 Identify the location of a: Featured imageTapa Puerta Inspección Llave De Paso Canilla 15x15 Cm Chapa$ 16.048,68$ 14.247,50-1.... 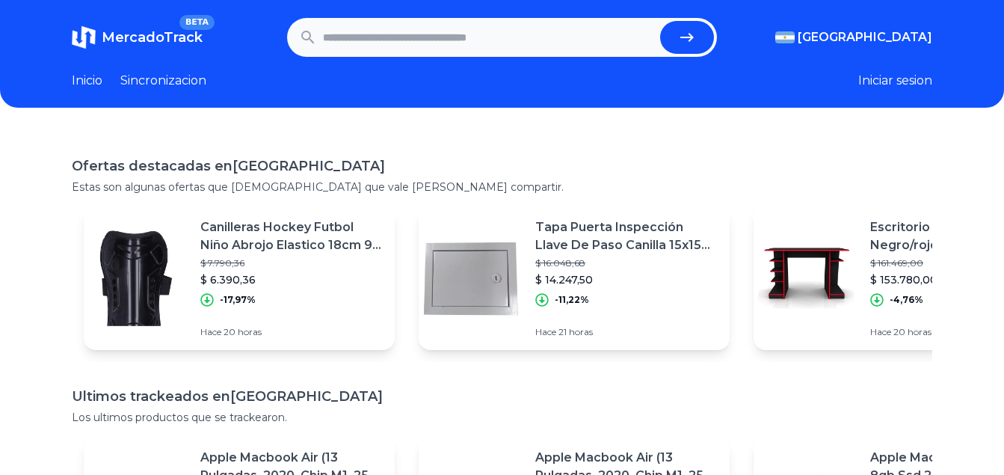
(574, 278).